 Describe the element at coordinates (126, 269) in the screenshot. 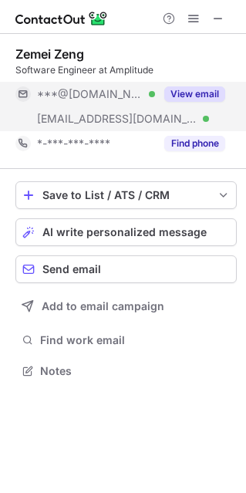

I see `button: Send email` at that location.